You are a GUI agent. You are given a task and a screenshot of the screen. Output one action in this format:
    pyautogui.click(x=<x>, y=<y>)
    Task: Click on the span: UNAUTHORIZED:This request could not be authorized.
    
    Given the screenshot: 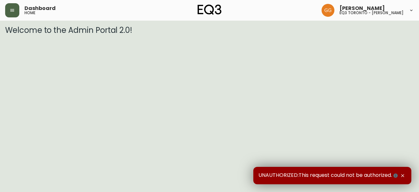 What is the action you would take?
    pyautogui.click(x=328, y=175)
    